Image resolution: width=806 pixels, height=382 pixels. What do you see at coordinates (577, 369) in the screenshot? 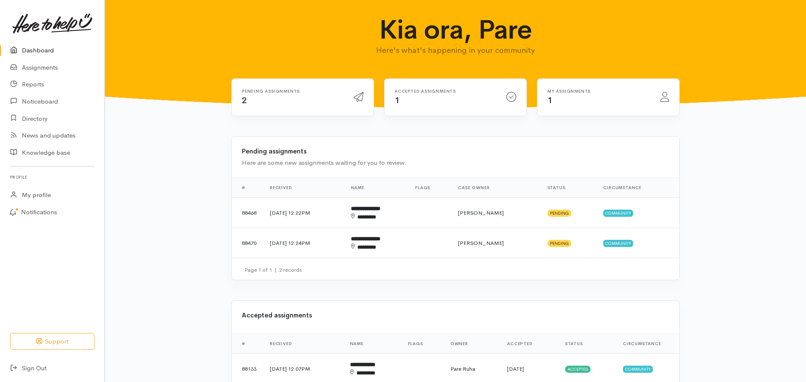
I see `span: Accepted` at bounding box center [577, 369].